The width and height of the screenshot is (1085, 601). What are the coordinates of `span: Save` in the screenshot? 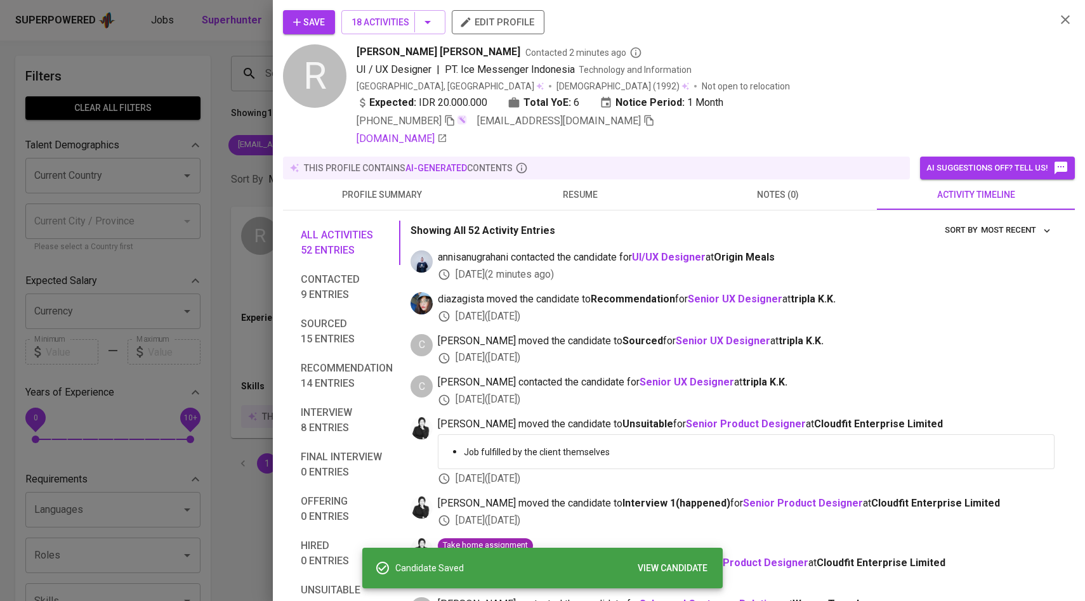 It's located at (309, 22).